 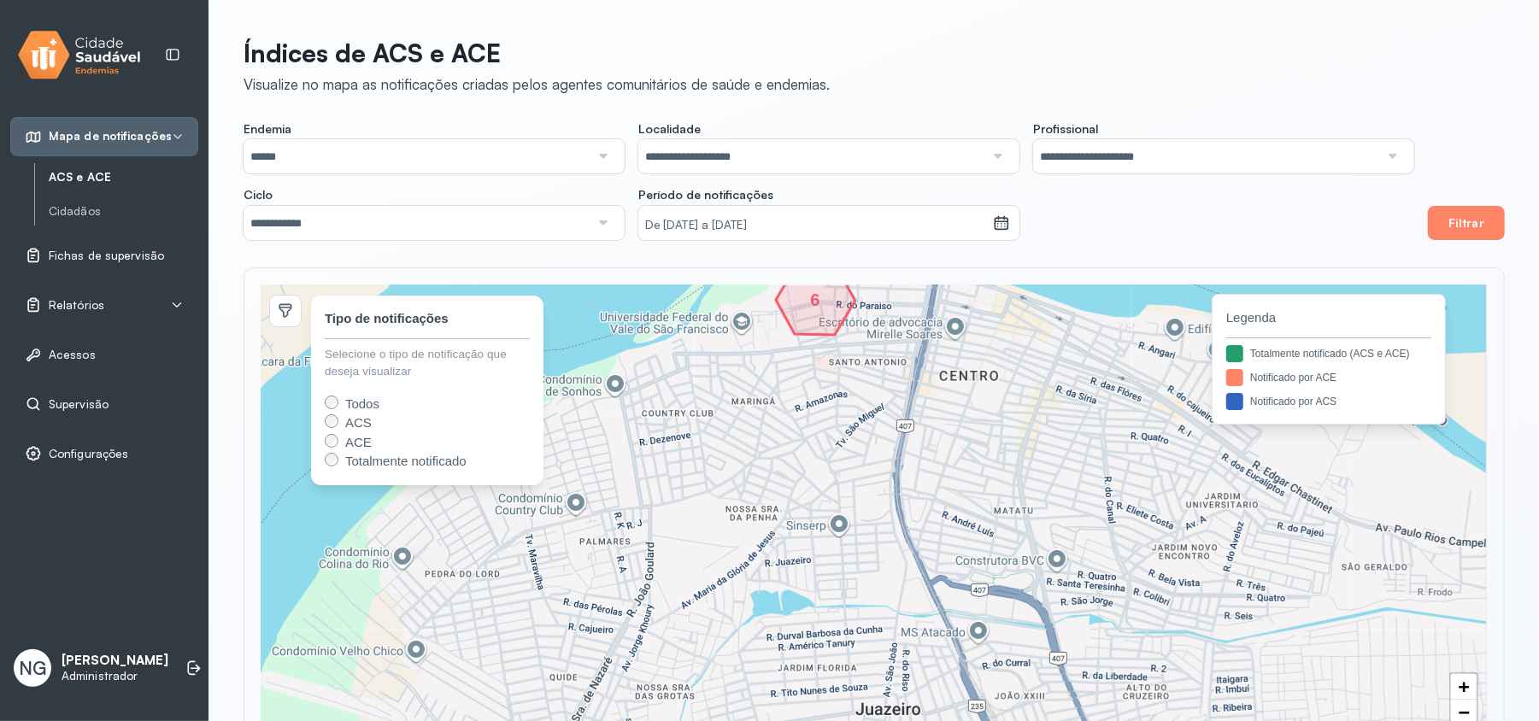 What do you see at coordinates (104, 355) in the screenshot?
I see `a: Acessos` at bounding box center [104, 355].